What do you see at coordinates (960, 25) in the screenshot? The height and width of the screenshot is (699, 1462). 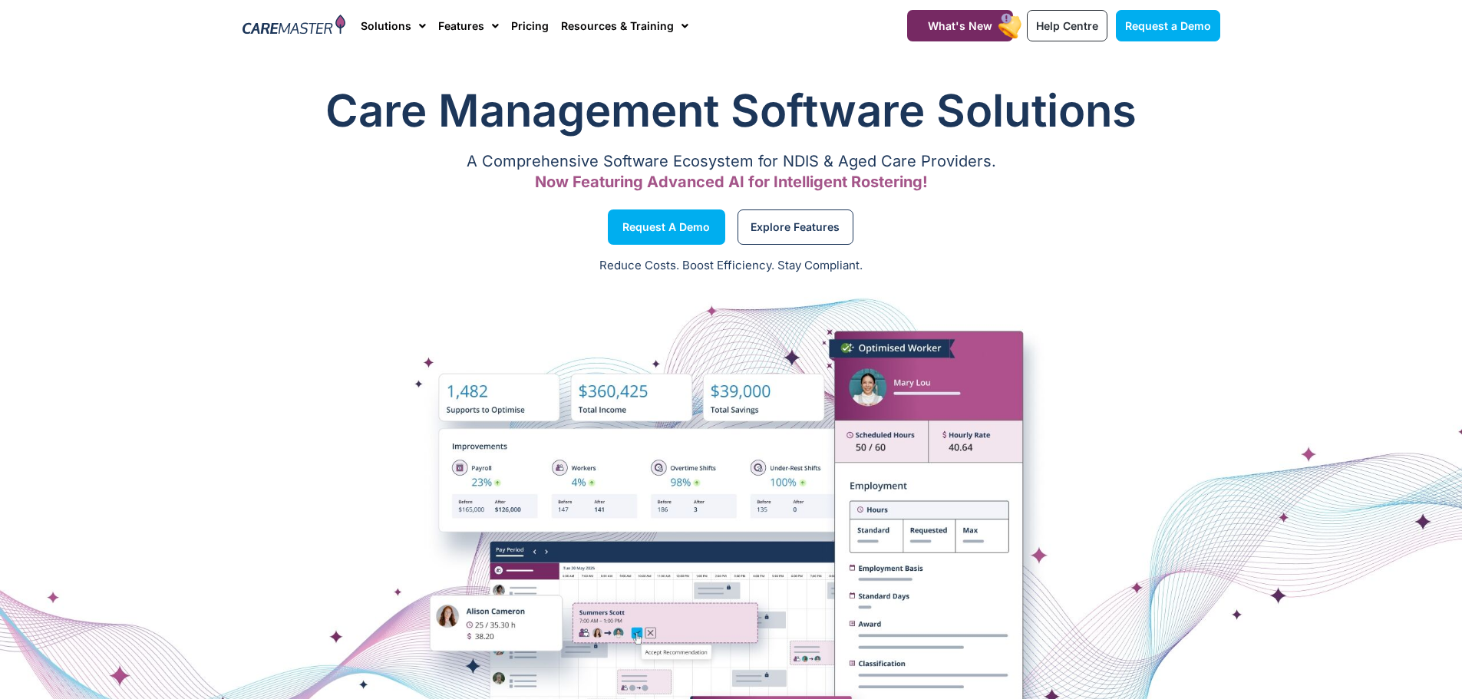 I see `a: What's New` at bounding box center [960, 25].